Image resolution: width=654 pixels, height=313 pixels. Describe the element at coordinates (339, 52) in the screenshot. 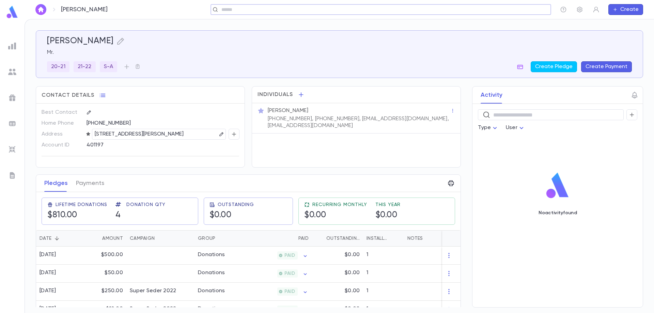

I see `p: Mr.` at that location.